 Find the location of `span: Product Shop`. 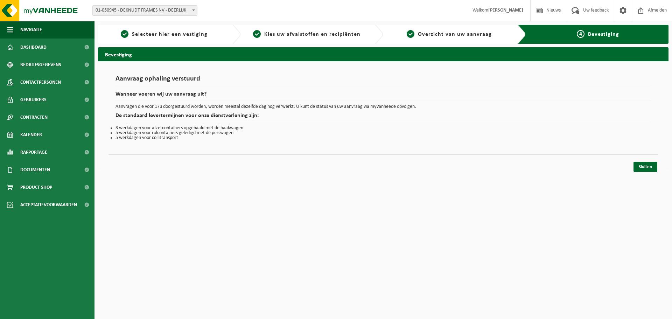

span: Product Shop is located at coordinates (36, 187).